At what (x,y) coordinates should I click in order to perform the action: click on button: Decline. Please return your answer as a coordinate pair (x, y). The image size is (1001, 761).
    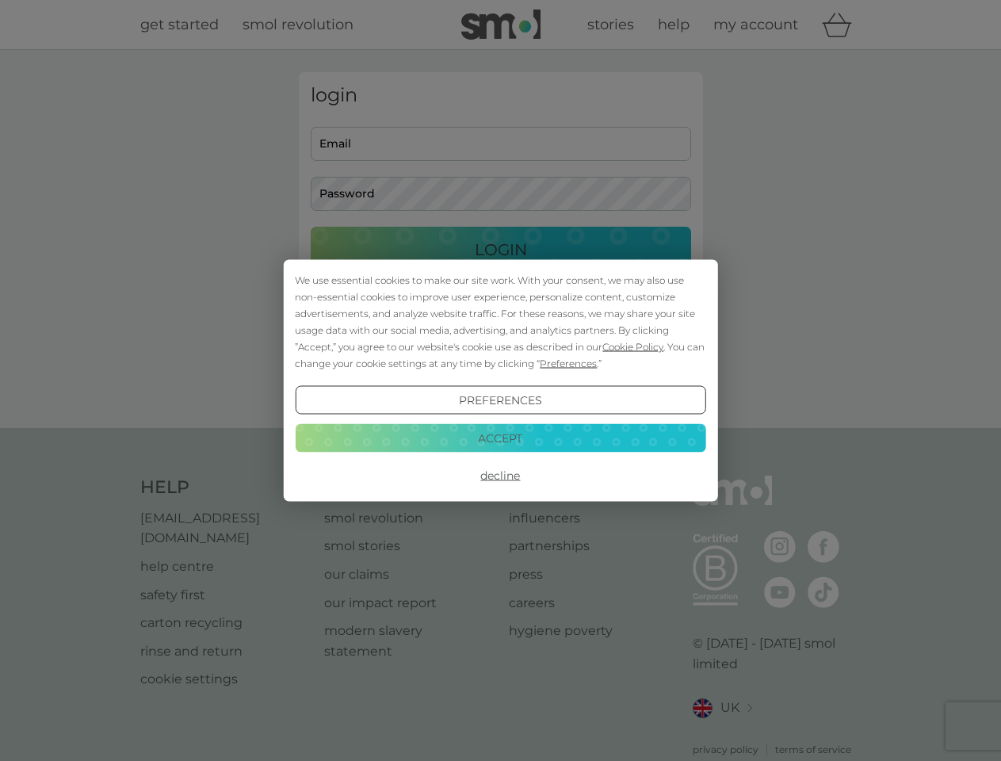
    Looking at the image, I should click on (500, 475).